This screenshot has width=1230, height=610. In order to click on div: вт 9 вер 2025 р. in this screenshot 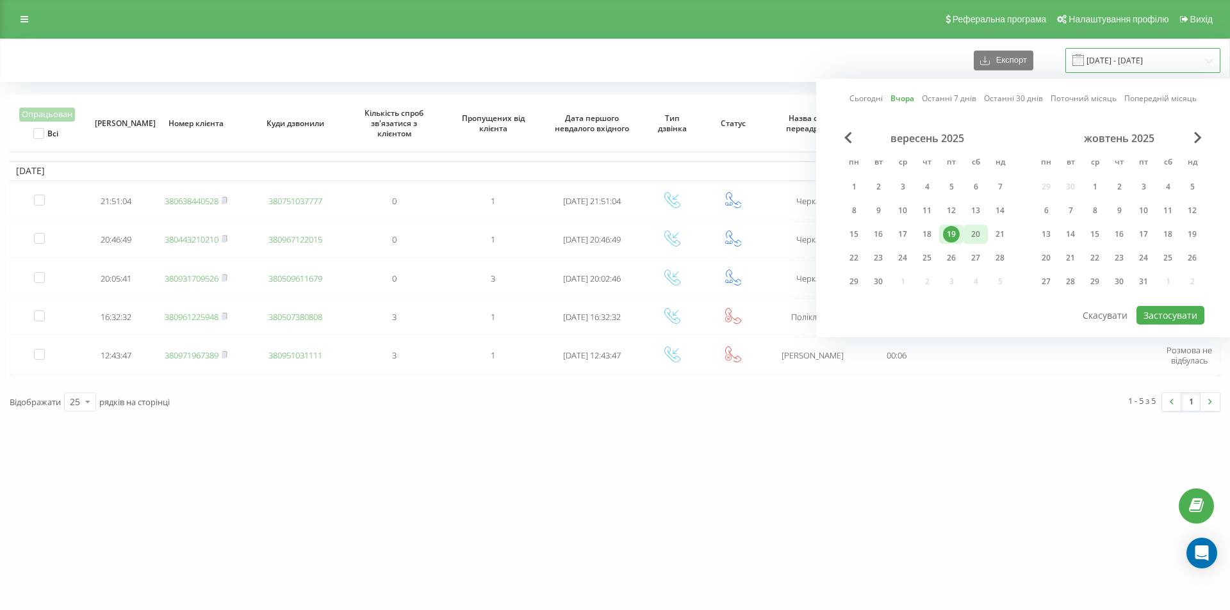, I will do `click(878, 211)`.